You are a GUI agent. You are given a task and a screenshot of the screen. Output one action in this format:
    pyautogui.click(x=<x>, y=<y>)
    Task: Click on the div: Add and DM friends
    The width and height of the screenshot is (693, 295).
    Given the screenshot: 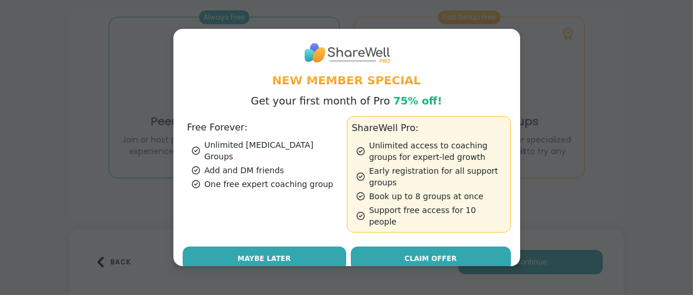 What is the action you would take?
    pyautogui.click(x=267, y=171)
    